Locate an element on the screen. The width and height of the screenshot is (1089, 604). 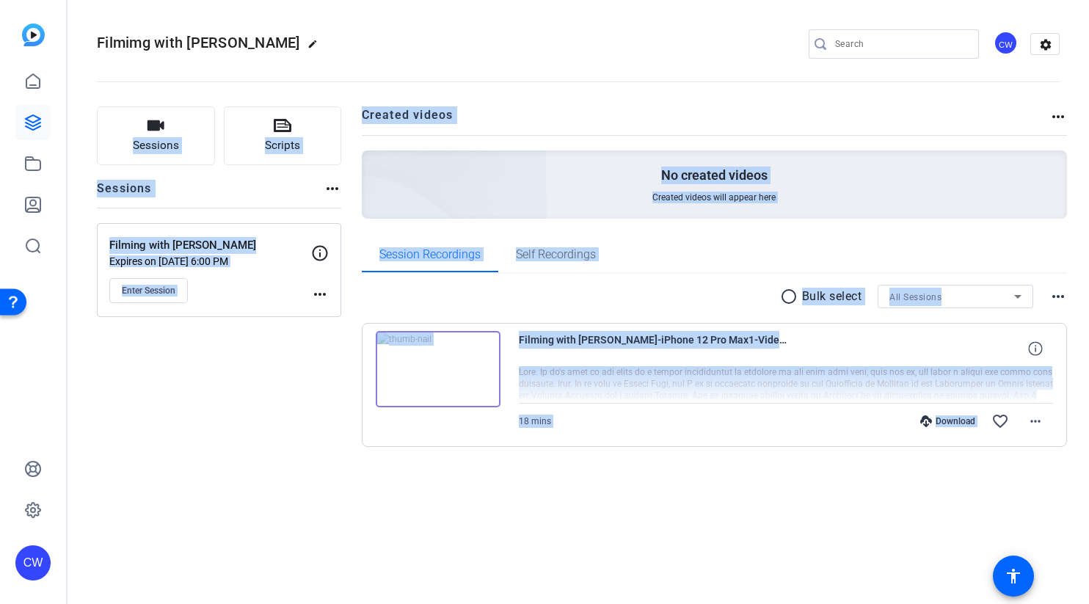
input: Search is located at coordinates (901, 44).